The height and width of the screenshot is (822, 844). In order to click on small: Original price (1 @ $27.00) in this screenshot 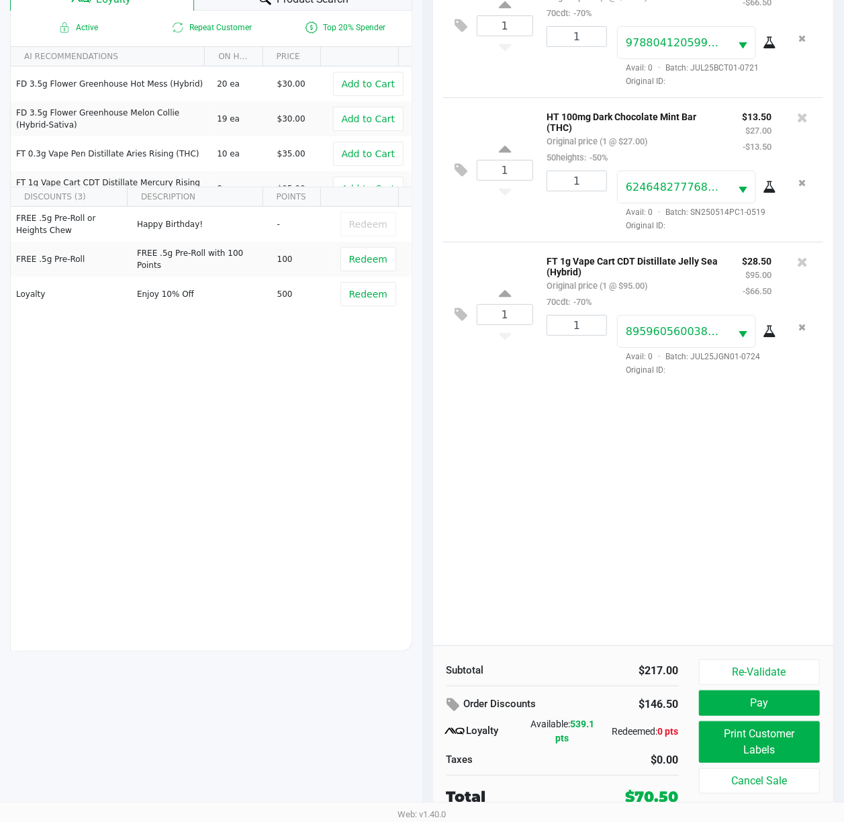, I will do `click(597, 141)`.